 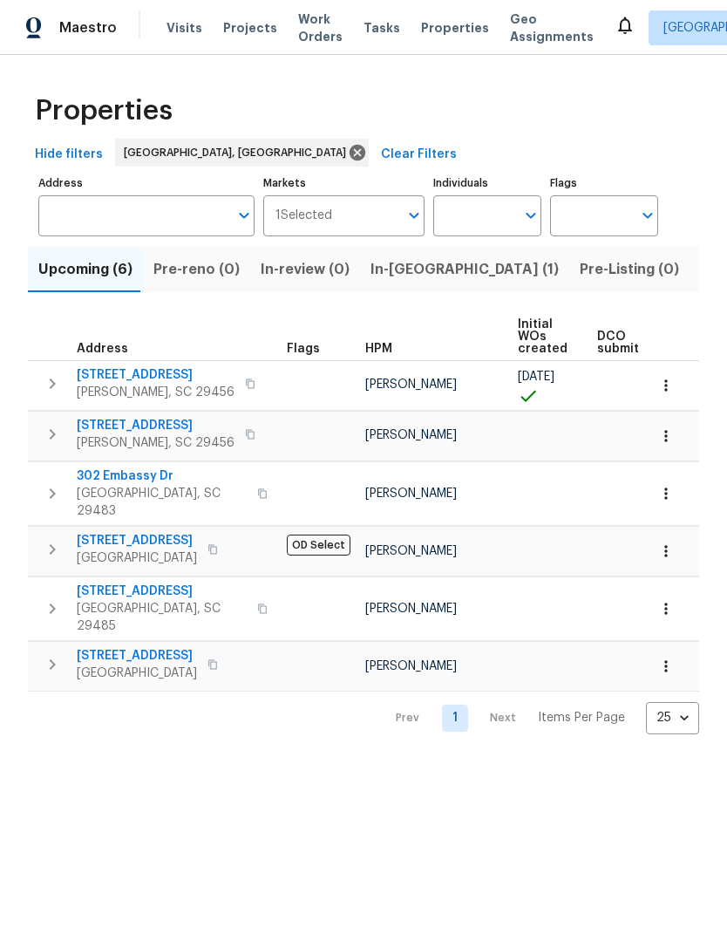 I want to click on button: Hide filters, so click(x=69, y=154).